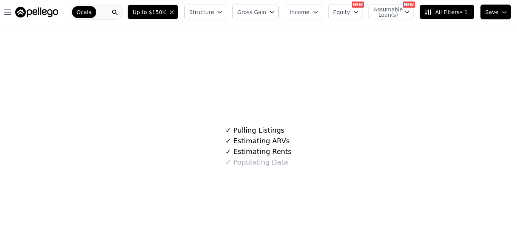 The height and width of the screenshot is (244, 517). Describe the element at coordinates (303, 12) in the screenshot. I see `button: Income` at that location.